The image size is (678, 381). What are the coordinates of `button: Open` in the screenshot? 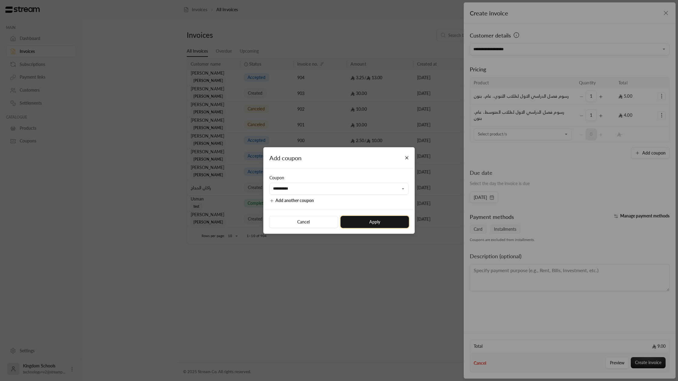 It's located at (403, 189).